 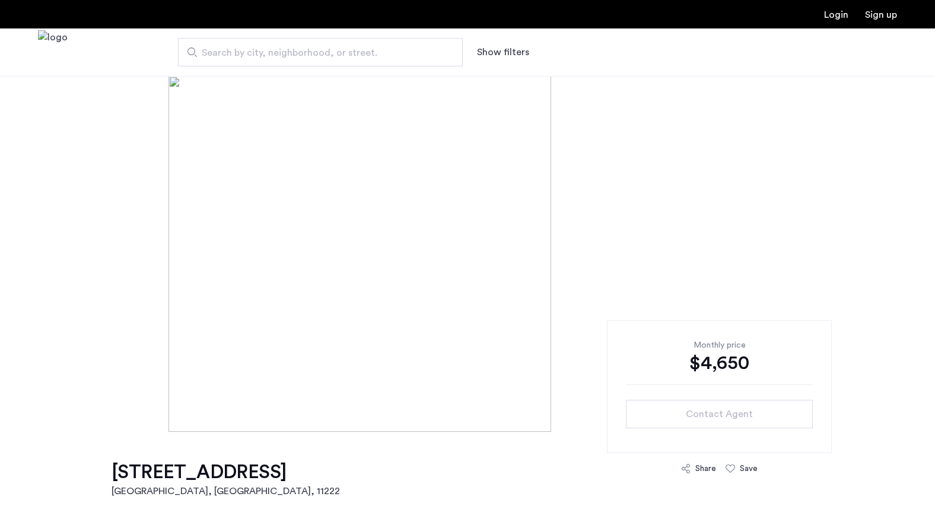 What do you see at coordinates (719, 345) in the screenshot?
I see `div: Monthly price` at bounding box center [719, 345].